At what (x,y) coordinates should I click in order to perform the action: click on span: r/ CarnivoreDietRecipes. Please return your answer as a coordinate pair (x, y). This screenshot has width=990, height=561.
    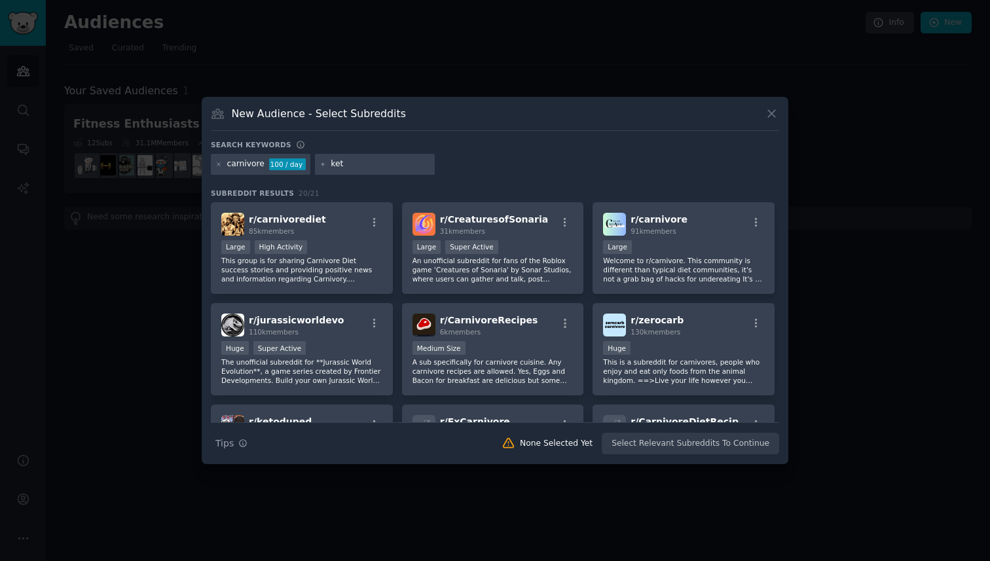
    Looking at the image, I should click on (690, 422).